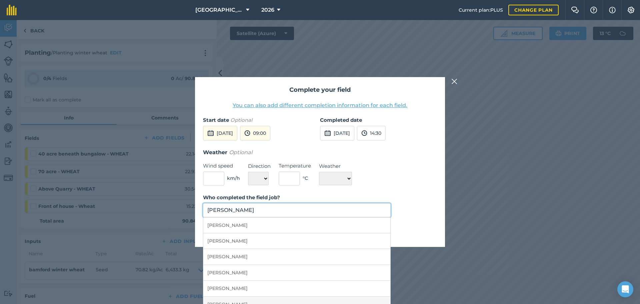 Image resolution: width=640 pixels, height=304 pixels. I want to click on h2: Complete your field, so click(320, 90).